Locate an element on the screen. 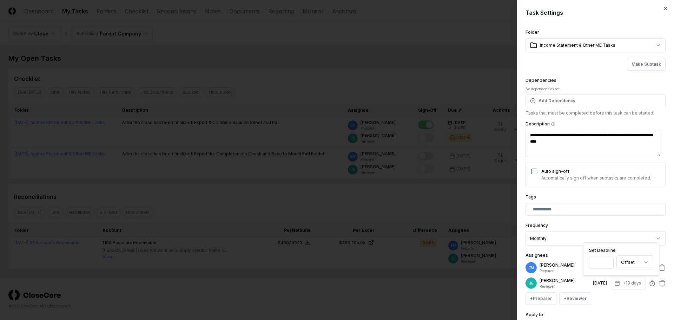 The height and width of the screenshot is (320, 674). label: Assignees is located at coordinates (537, 255).